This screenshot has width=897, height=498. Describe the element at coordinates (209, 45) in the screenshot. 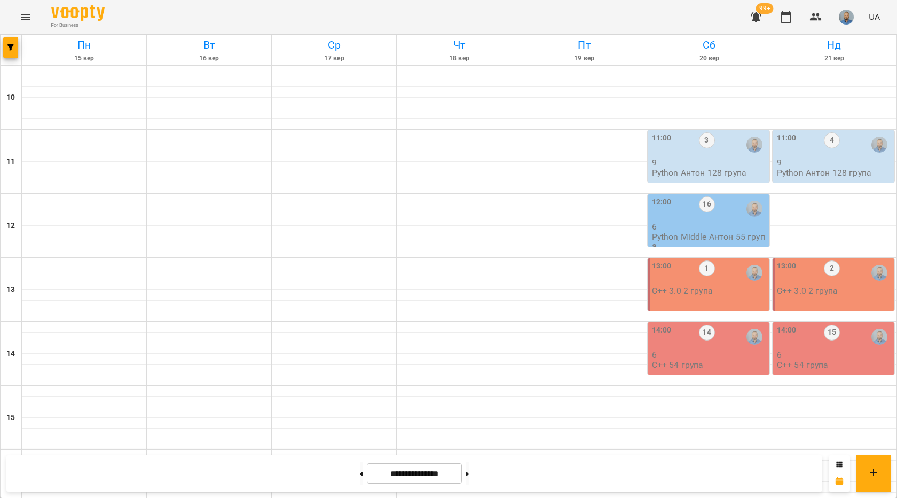

I see `h6: Вт` at that location.